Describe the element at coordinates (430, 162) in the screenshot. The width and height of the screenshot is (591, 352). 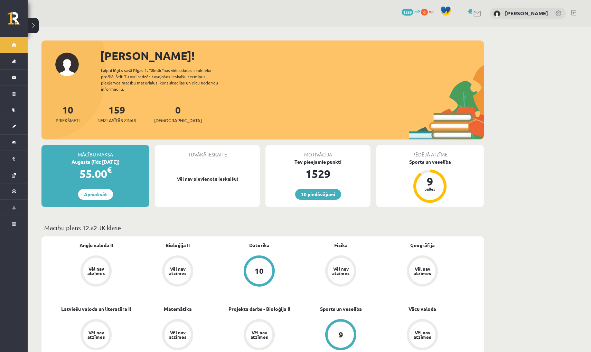
I see `div: Sports un veselība` at that location.